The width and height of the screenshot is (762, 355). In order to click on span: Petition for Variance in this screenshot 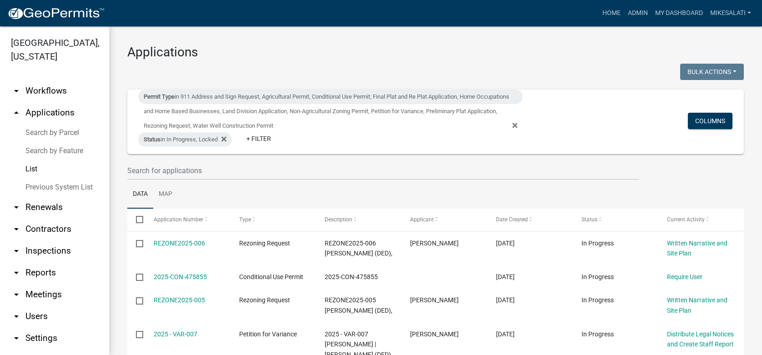, I will do `click(268, 334)`.